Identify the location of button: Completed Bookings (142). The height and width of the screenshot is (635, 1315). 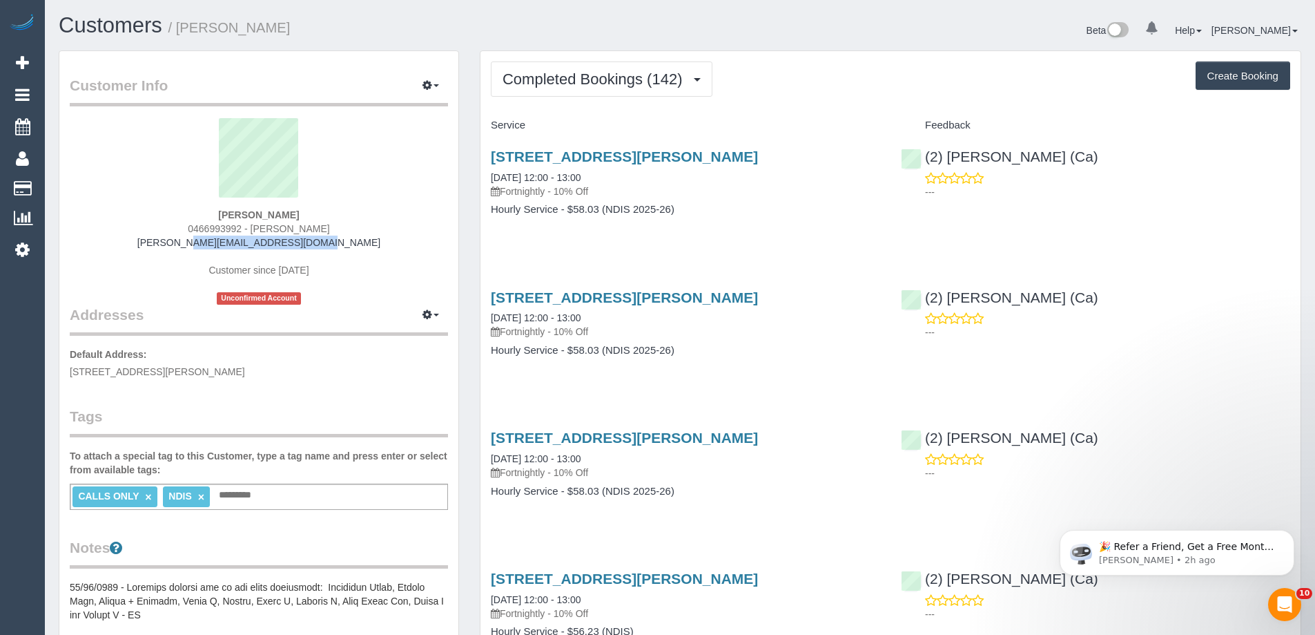
(601, 79).